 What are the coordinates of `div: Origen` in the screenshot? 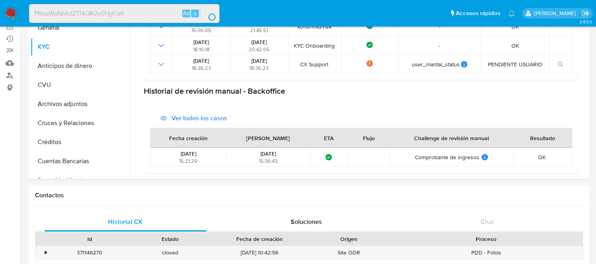 It's located at (348, 239).